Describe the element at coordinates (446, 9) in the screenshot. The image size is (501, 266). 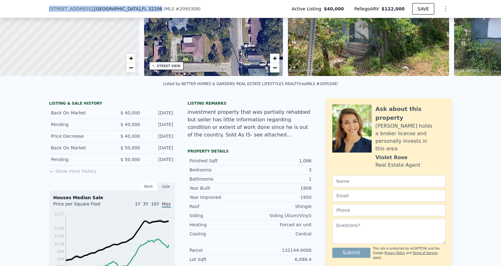
I see `button: Show Options` at that location.